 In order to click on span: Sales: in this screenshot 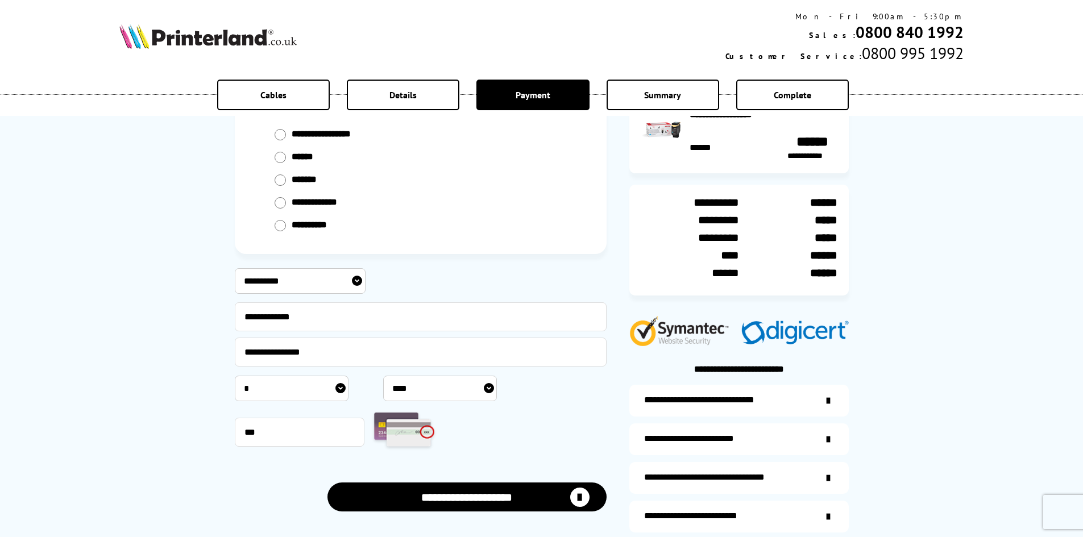, I will do `click(832, 35)`.